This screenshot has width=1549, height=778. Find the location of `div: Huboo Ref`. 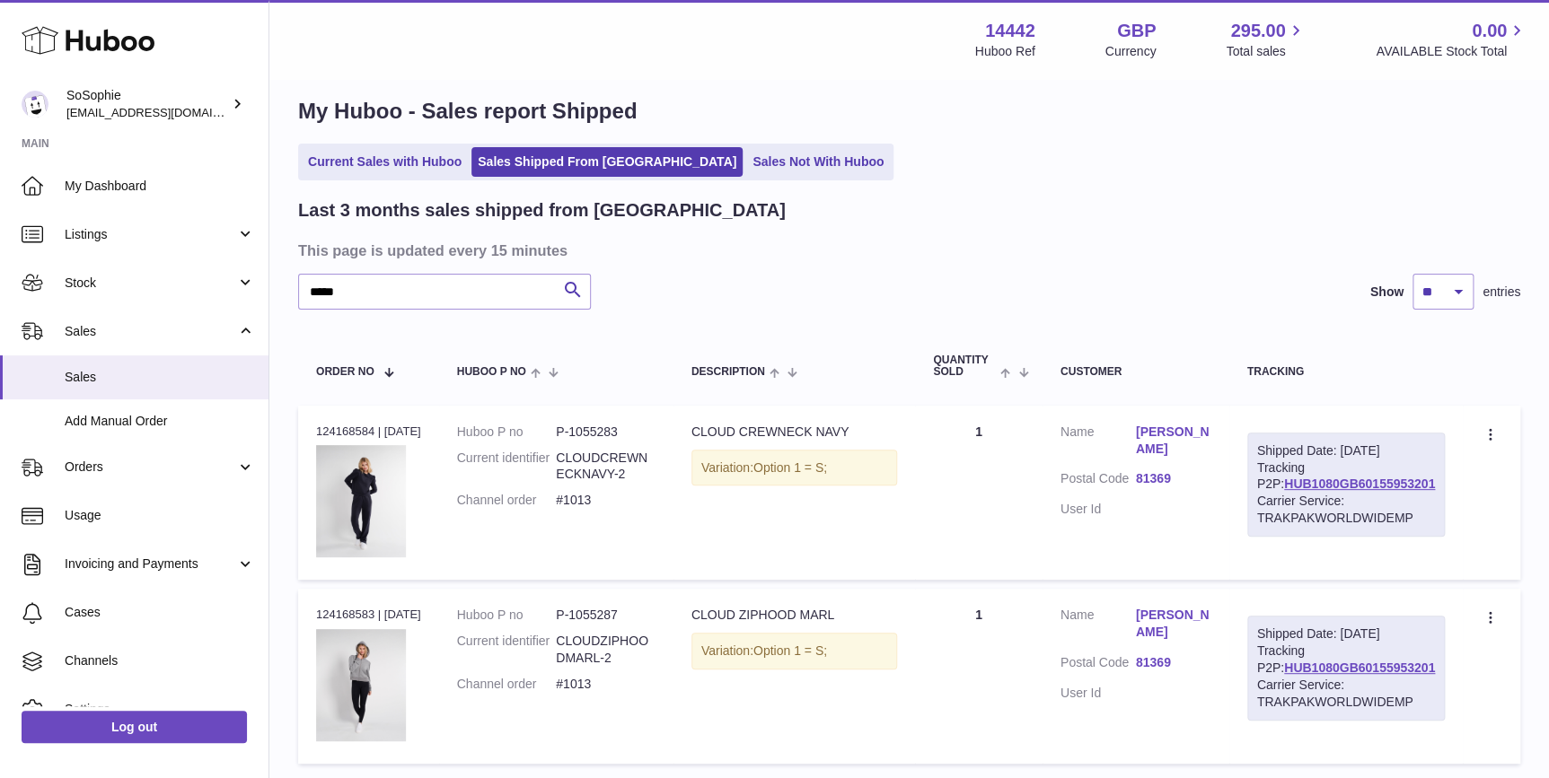

div: Huboo Ref is located at coordinates (1005, 51).